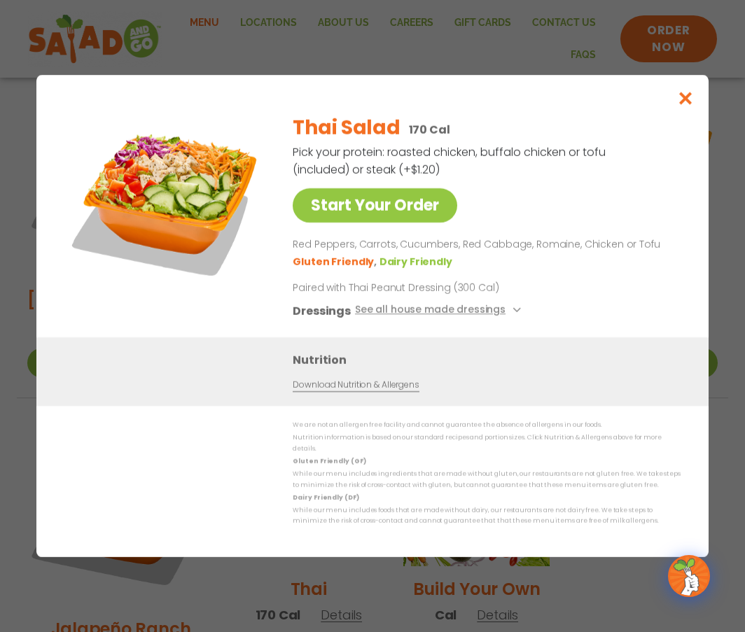 Image resolution: width=745 pixels, height=632 pixels. Describe the element at coordinates (417, 262) in the screenshot. I see `li: Dairy Friendly` at that location.